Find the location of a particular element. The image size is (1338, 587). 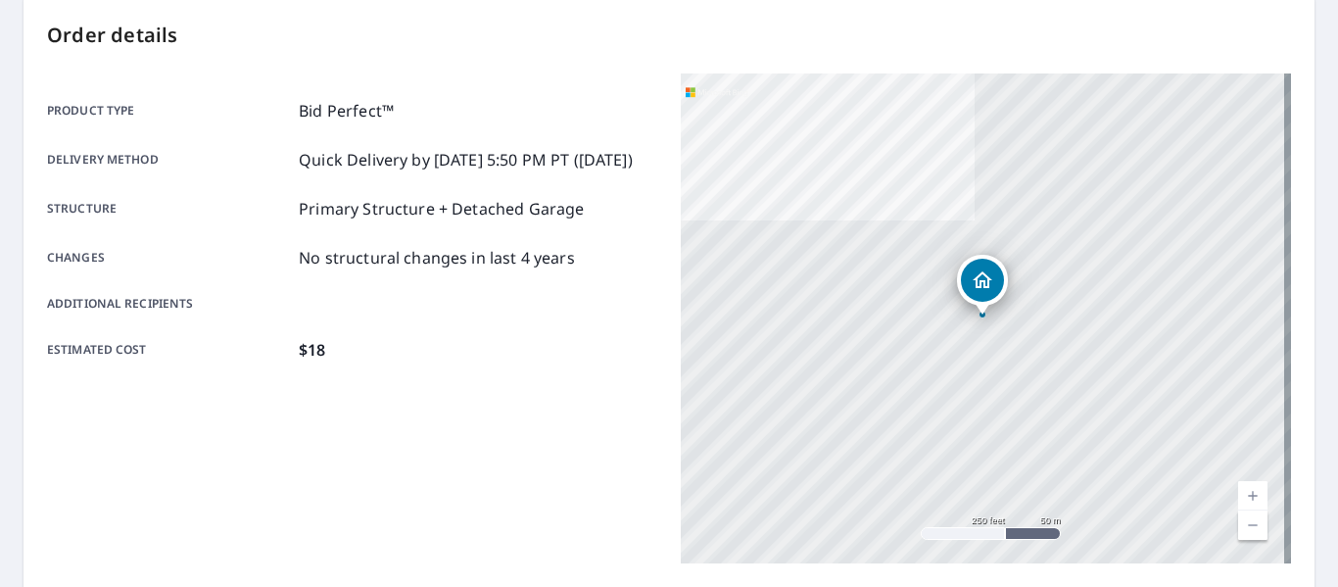

p: Estimated cost is located at coordinates (169, 350).